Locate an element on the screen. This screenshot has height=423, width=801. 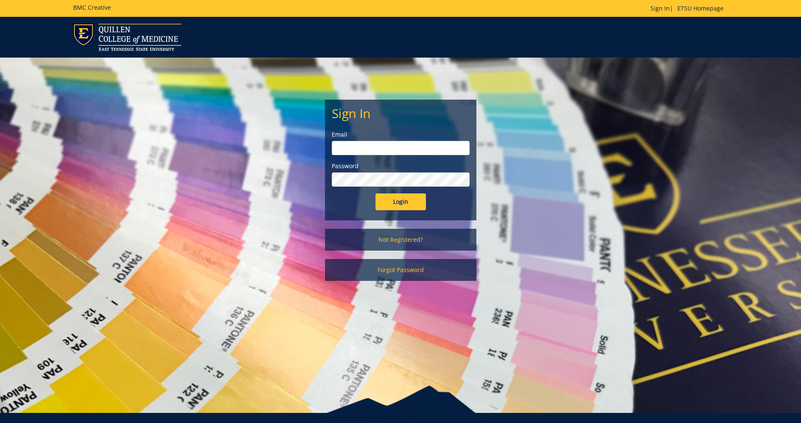
a: Forgot Password is located at coordinates (401, 270).